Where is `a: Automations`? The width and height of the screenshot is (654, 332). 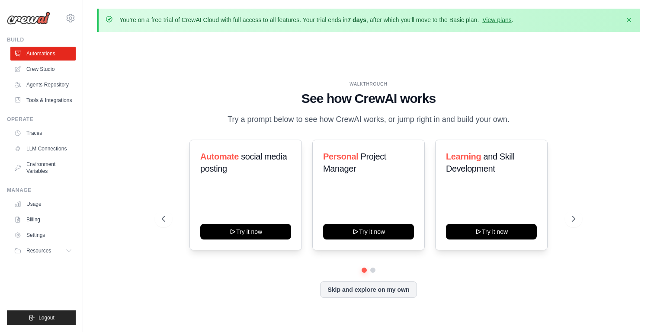
a: Automations is located at coordinates (43, 54).